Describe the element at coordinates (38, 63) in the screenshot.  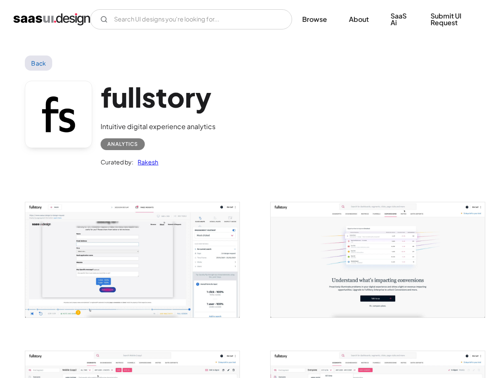
I see `a: Back` at that location.